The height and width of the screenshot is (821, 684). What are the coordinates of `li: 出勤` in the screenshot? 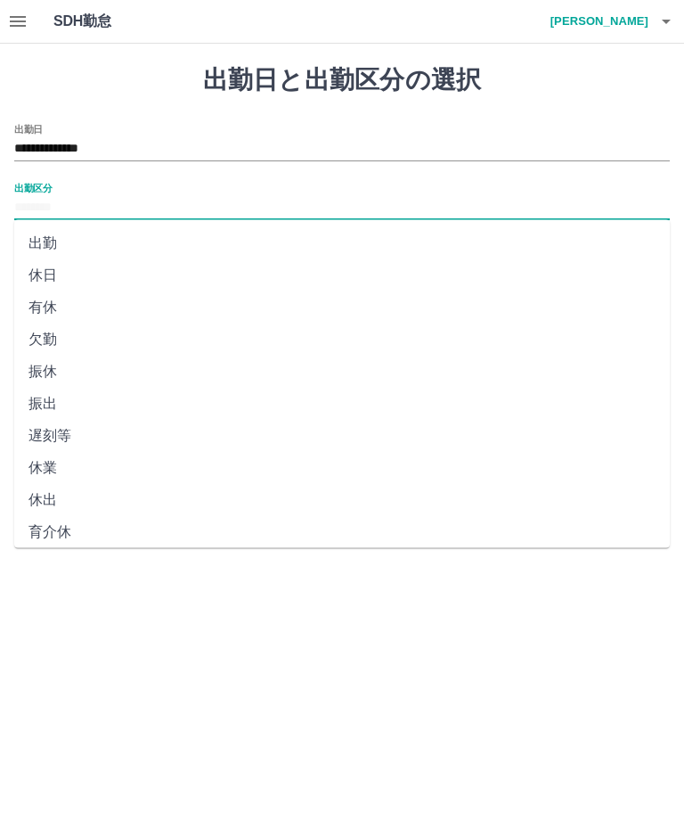 It's located at (342, 243).